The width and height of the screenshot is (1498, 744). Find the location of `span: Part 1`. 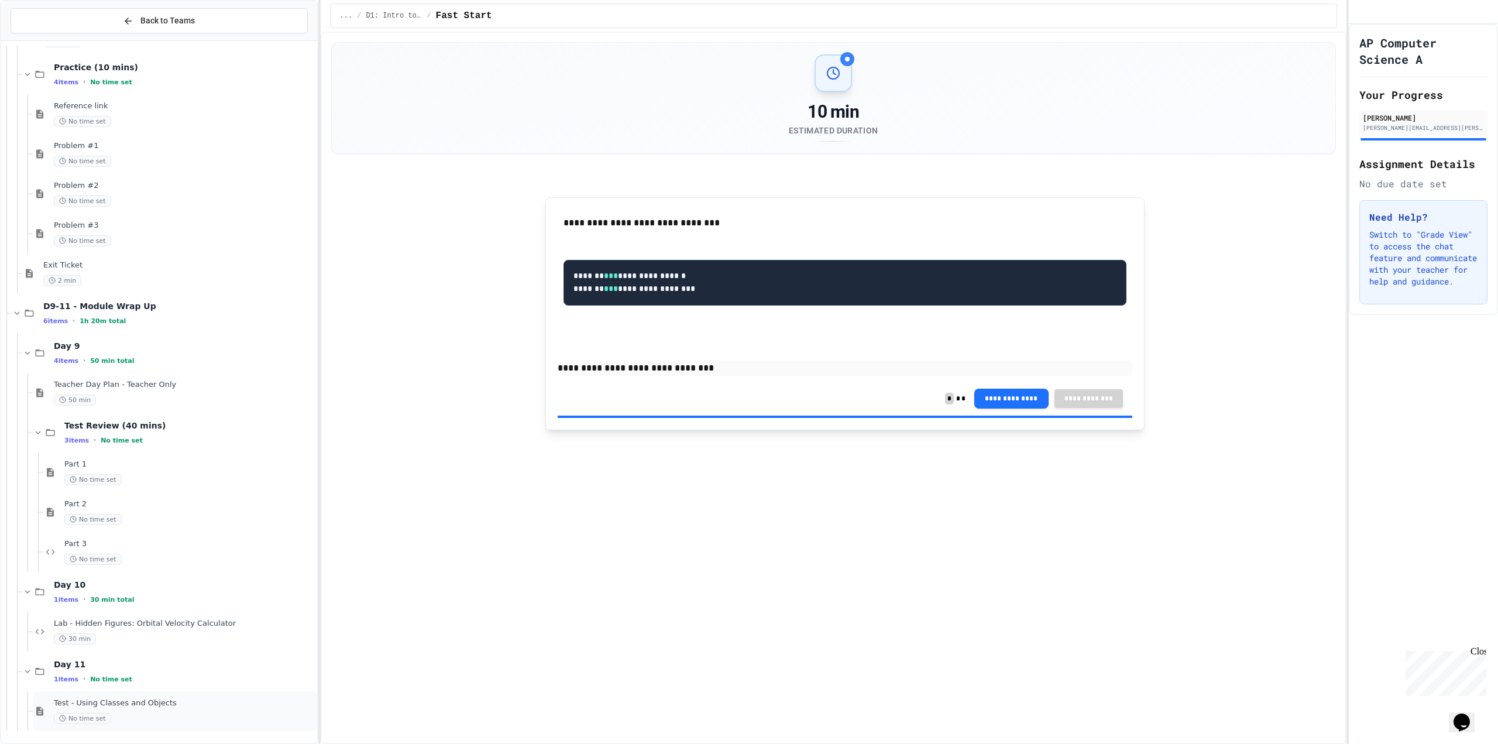

span: Part 1 is located at coordinates (190, 464).